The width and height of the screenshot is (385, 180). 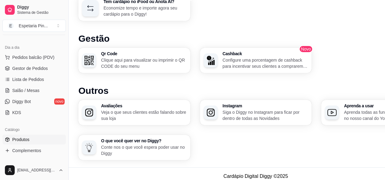 What do you see at coordinates (40, 13) in the screenshot?
I see `span: Sistema de Gestão` at bounding box center [40, 13].